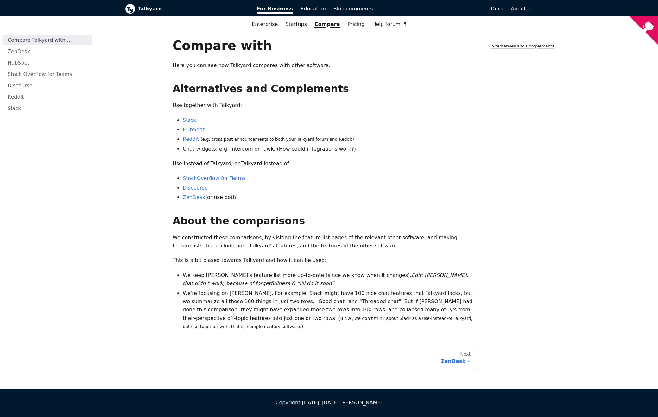 The image size is (658, 417). I want to click on a: Talkyard logoTalkyard, so click(186, 9).